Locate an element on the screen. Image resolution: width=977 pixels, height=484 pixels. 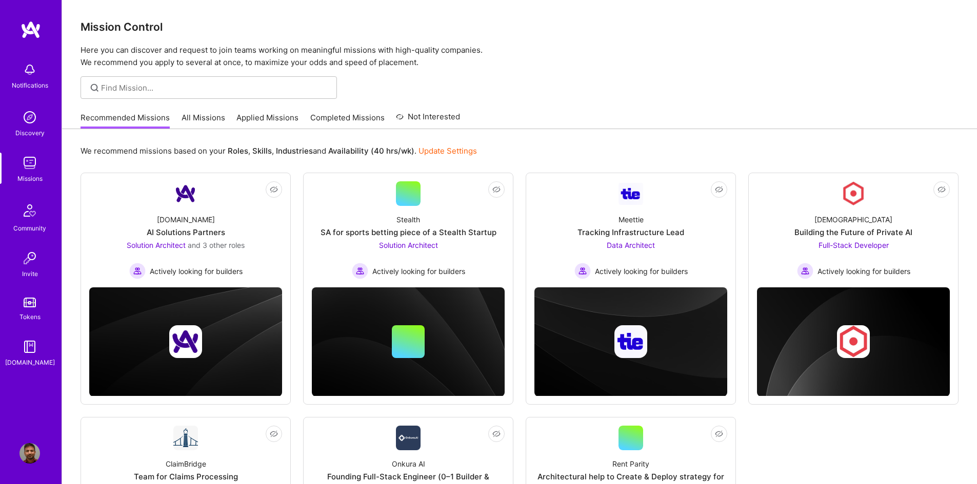
img: discovery is located at coordinates (30, 117).